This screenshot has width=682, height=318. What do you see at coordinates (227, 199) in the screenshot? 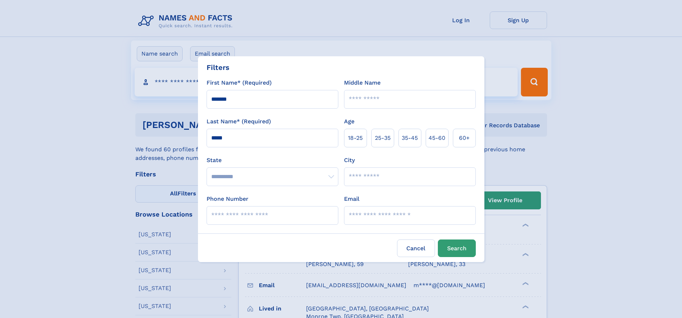
I see `label: Phone Number` at bounding box center [227, 199].